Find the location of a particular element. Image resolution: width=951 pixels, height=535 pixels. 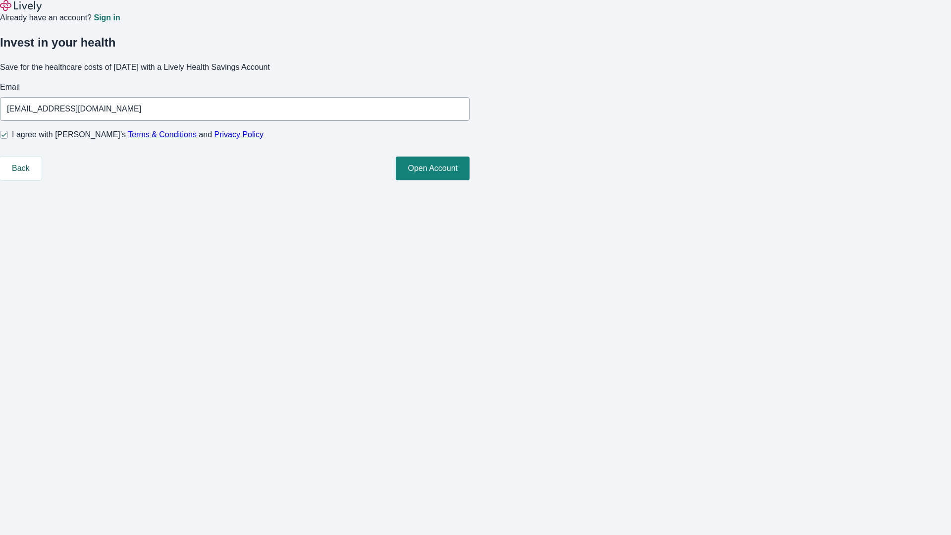

a: Sign in is located at coordinates (106, 18).